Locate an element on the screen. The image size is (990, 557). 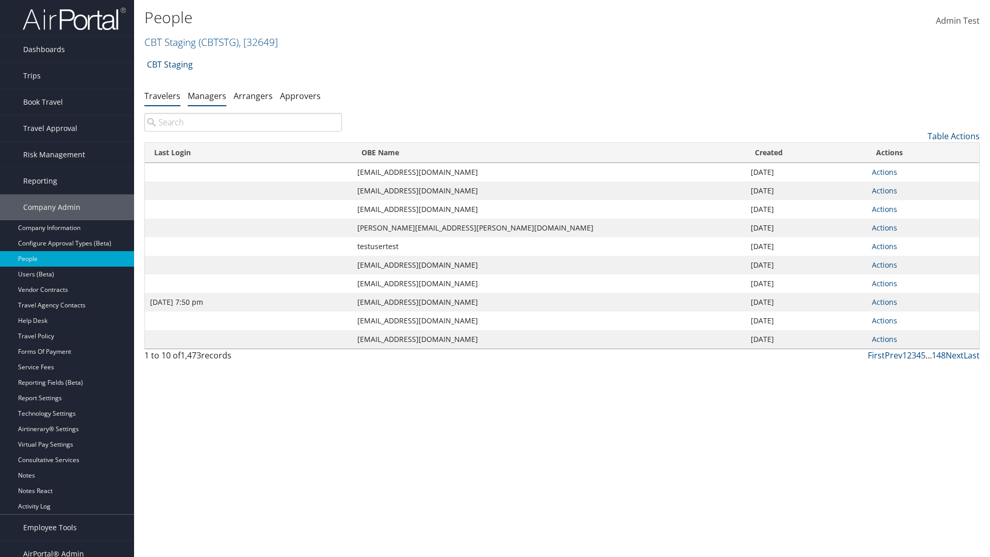
span: Trips is located at coordinates (32, 76).